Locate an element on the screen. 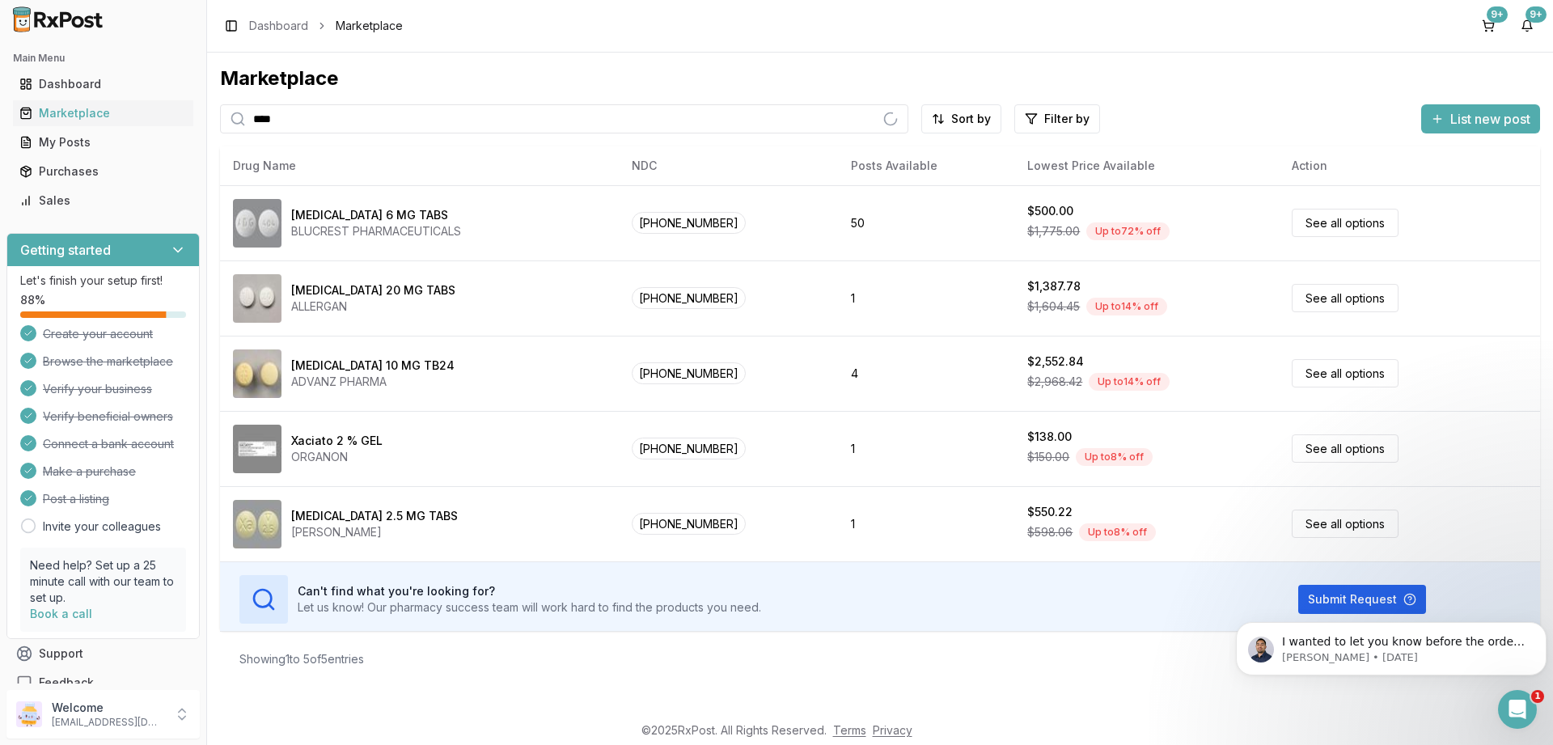  img: User avatar is located at coordinates (29, 714).